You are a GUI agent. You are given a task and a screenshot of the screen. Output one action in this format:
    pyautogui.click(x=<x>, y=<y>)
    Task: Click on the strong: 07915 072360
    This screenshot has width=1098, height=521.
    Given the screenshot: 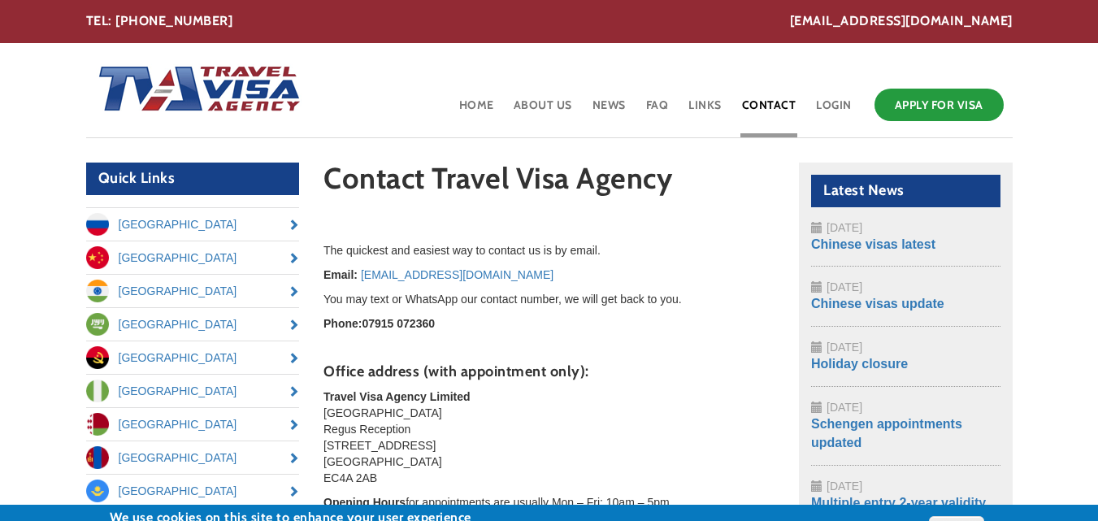 What is the action you would take?
    pyautogui.click(x=398, y=323)
    